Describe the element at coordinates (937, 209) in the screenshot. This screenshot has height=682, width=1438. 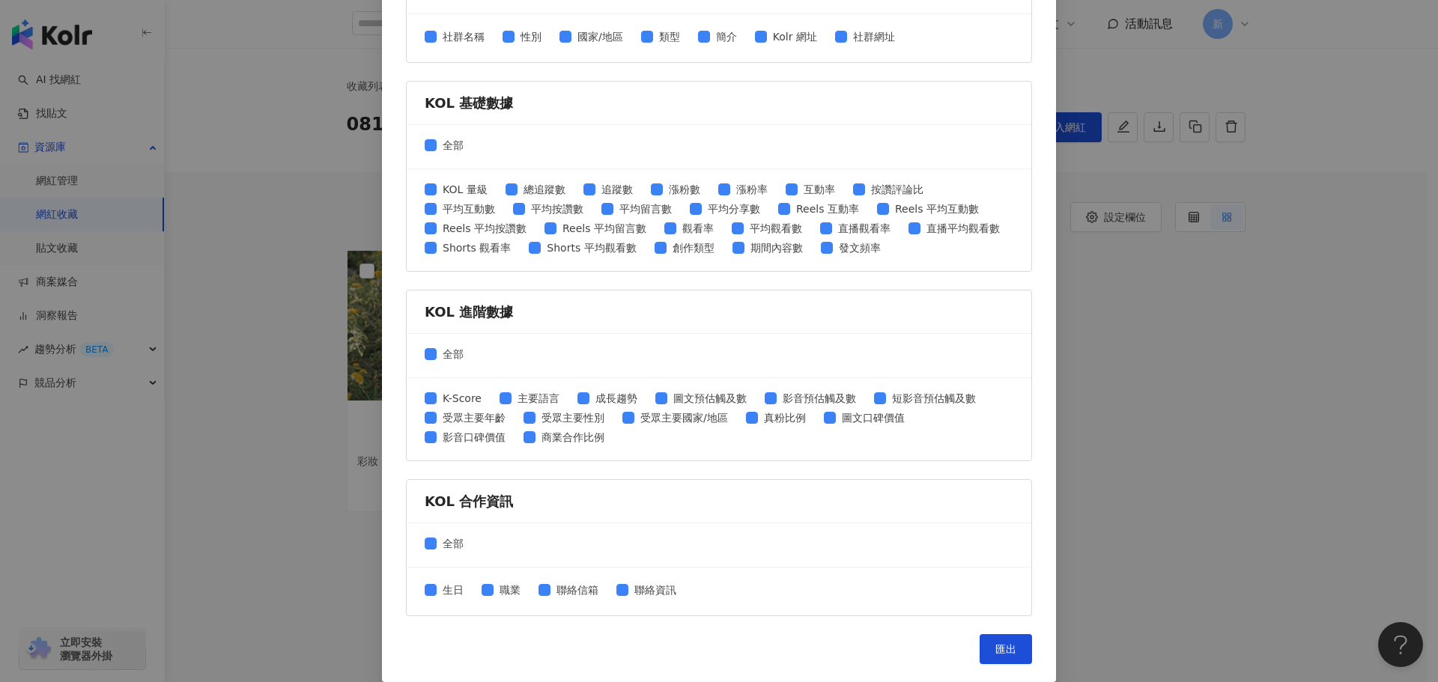
I see `span: Reels 平均互動數` at that location.